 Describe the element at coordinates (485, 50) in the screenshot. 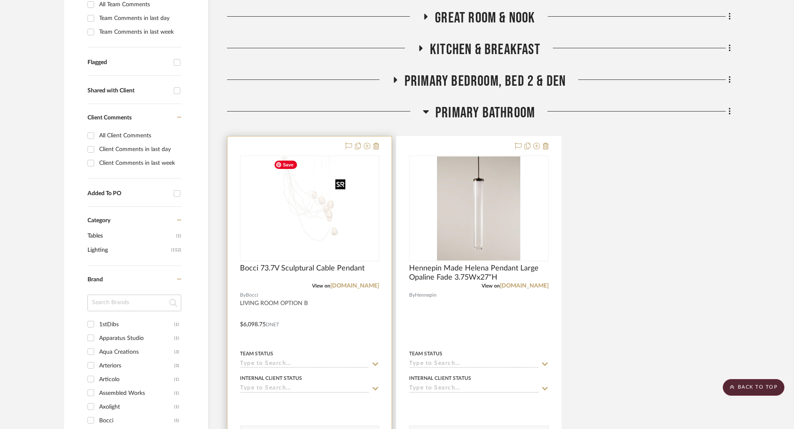

I see `span: KITCHEN & BREAKFAST` at that location.